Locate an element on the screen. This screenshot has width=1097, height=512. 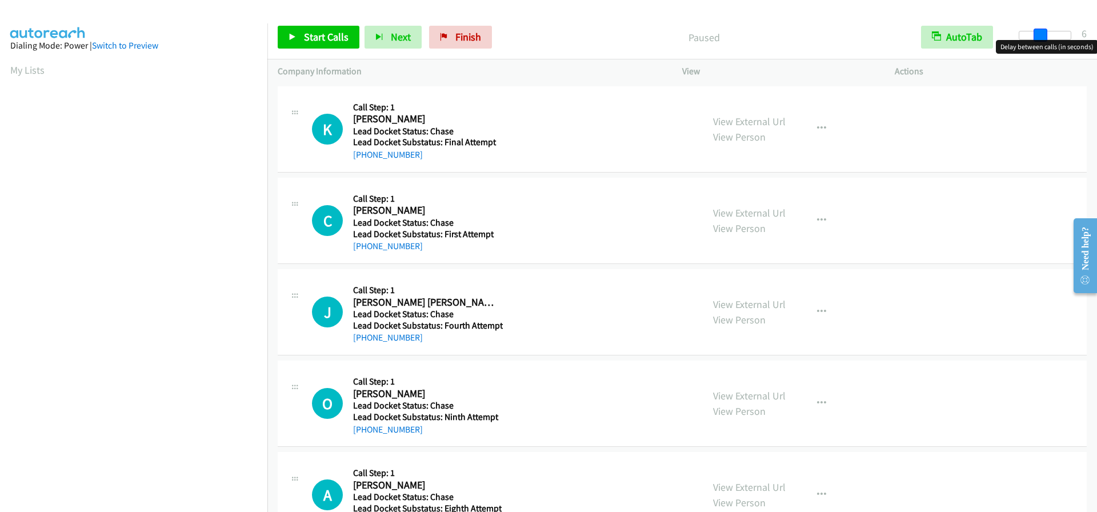
button: Next is located at coordinates (393, 37).